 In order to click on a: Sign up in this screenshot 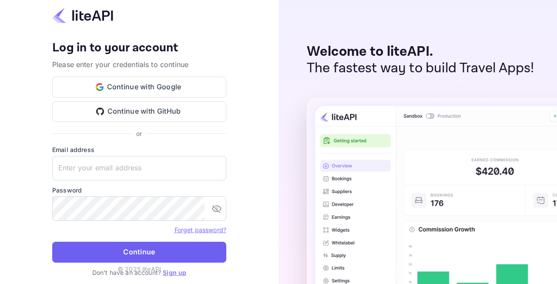, I will do `click(174, 272)`.